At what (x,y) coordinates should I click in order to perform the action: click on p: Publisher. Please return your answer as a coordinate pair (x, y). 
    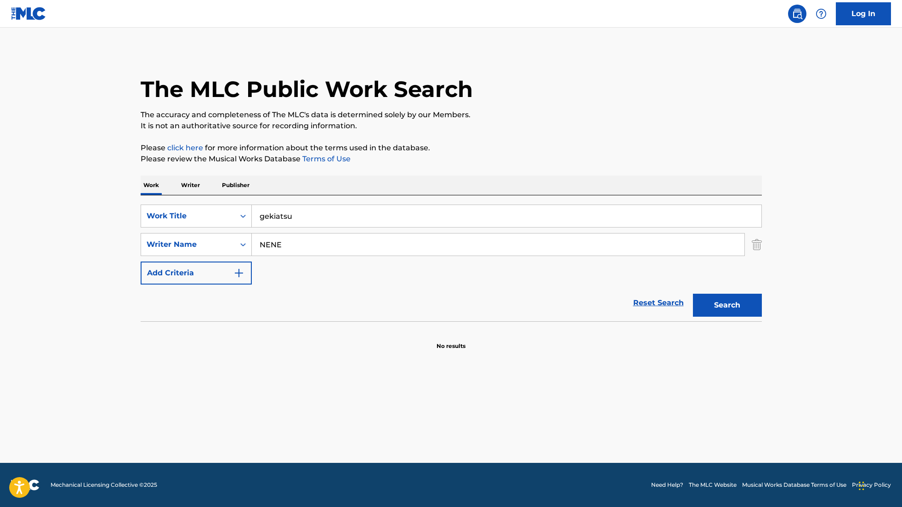
    Looking at the image, I should click on (236, 185).